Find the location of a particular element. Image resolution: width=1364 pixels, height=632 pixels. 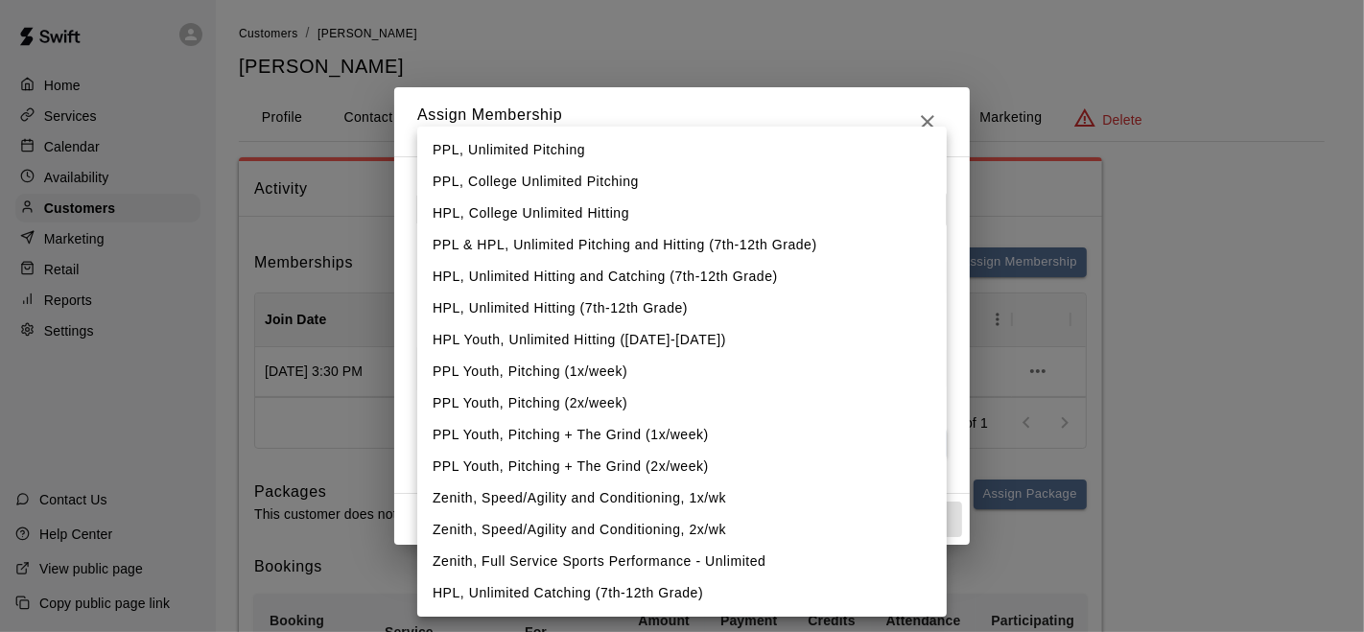

li: PPL, College Unlimited Pitching is located at coordinates (682, 181).